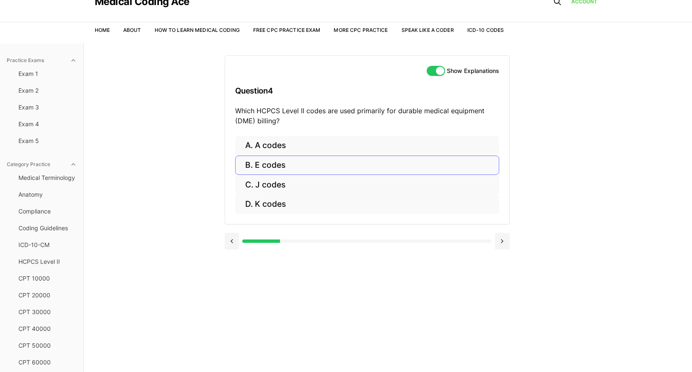 Image resolution: width=692 pixels, height=372 pixels. I want to click on button: CPT 50000, so click(47, 345).